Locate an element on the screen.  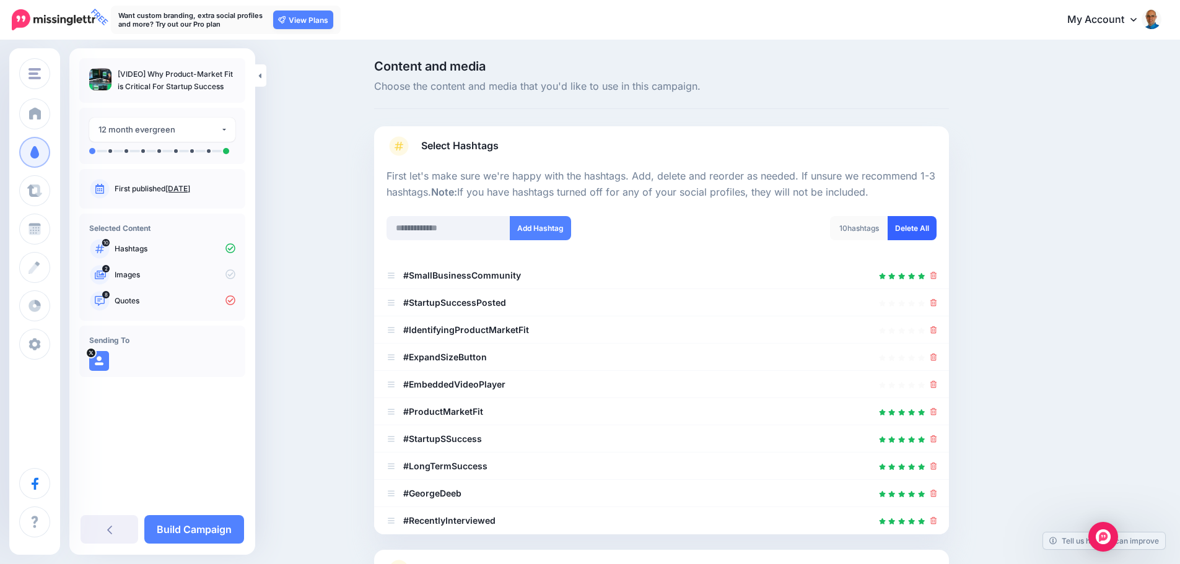
button: Add Hashtag is located at coordinates (540, 228).